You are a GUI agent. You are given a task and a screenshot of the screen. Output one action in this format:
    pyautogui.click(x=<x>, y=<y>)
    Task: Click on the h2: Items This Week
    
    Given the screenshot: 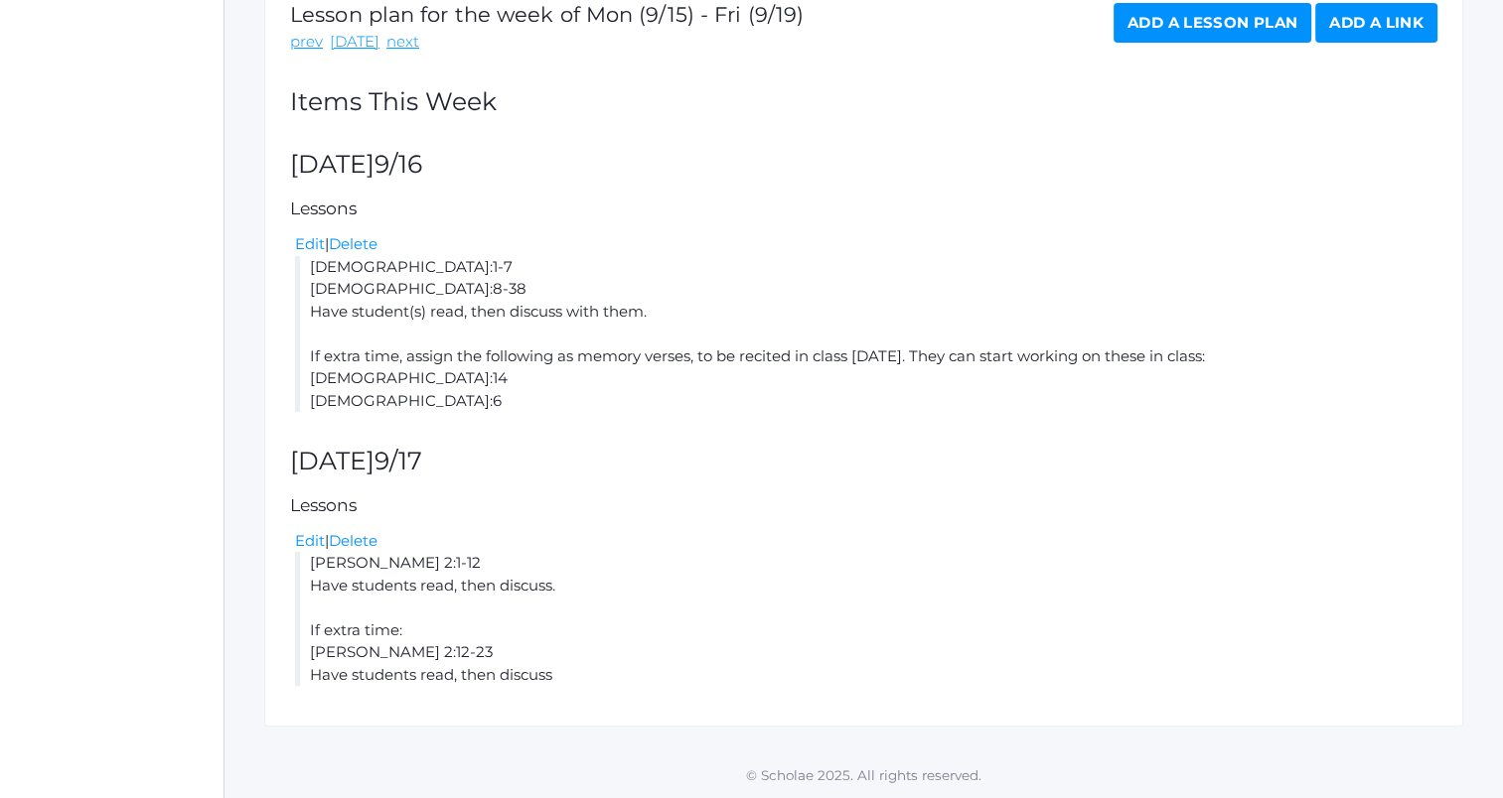 What is the action you would take?
    pyautogui.click(x=863, y=102)
    